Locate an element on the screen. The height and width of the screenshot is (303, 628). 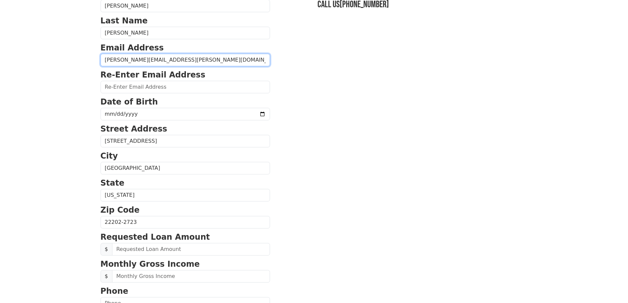
input: Re-Enter Email Address is located at coordinates (185, 87).